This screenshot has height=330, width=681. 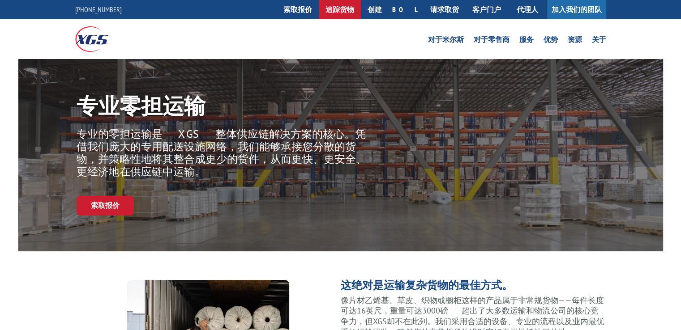 What do you see at coordinates (141, 106) in the screenshot?
I see `font: 专业零担运输` at bounding box center [141, 106].